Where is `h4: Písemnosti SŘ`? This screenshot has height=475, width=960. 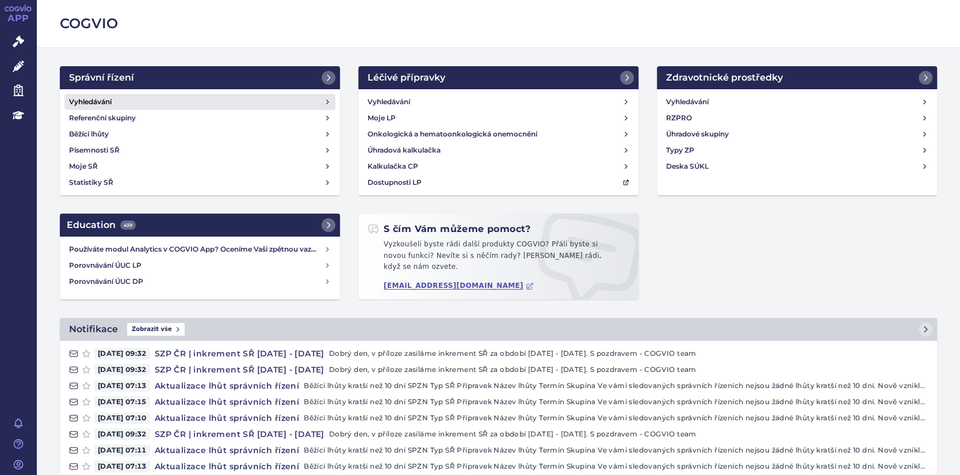 h4: Písemnosti SŘ is located at coordinates (94, 150).